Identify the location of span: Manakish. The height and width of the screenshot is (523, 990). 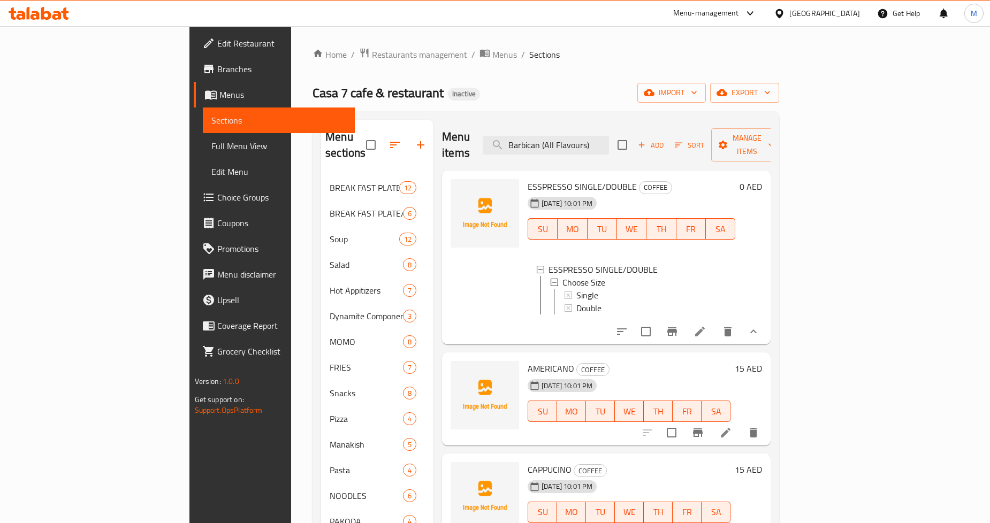
(366, 445).